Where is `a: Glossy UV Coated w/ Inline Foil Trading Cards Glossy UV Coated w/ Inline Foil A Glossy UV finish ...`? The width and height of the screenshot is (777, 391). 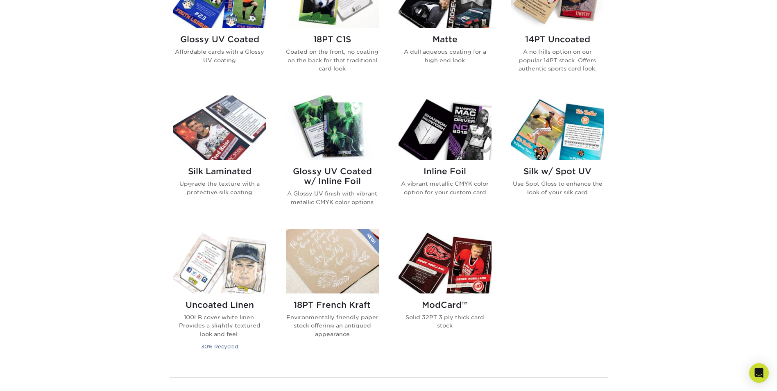 a: Glossy UV Coated w/ Inline Foil Trading Cards Glossy UV Coated w/ Inline Foil A Glossy UV finish ... is located at coordinates (332, 157).